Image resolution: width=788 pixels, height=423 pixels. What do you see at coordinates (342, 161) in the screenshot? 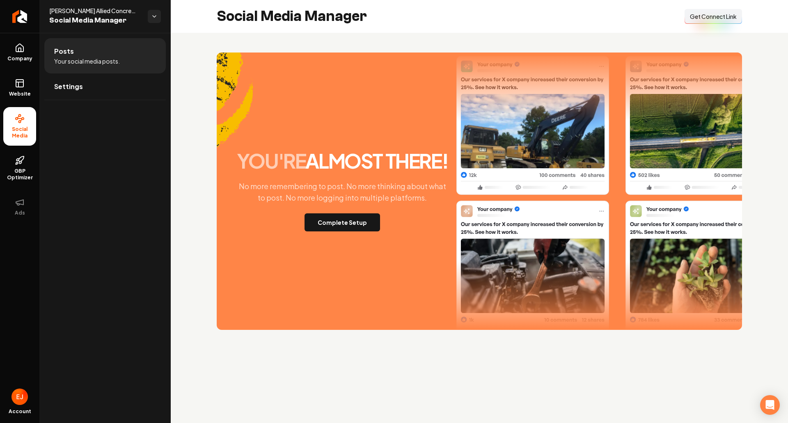
I see `h2: almost there!` at bounding box center [342, 161].